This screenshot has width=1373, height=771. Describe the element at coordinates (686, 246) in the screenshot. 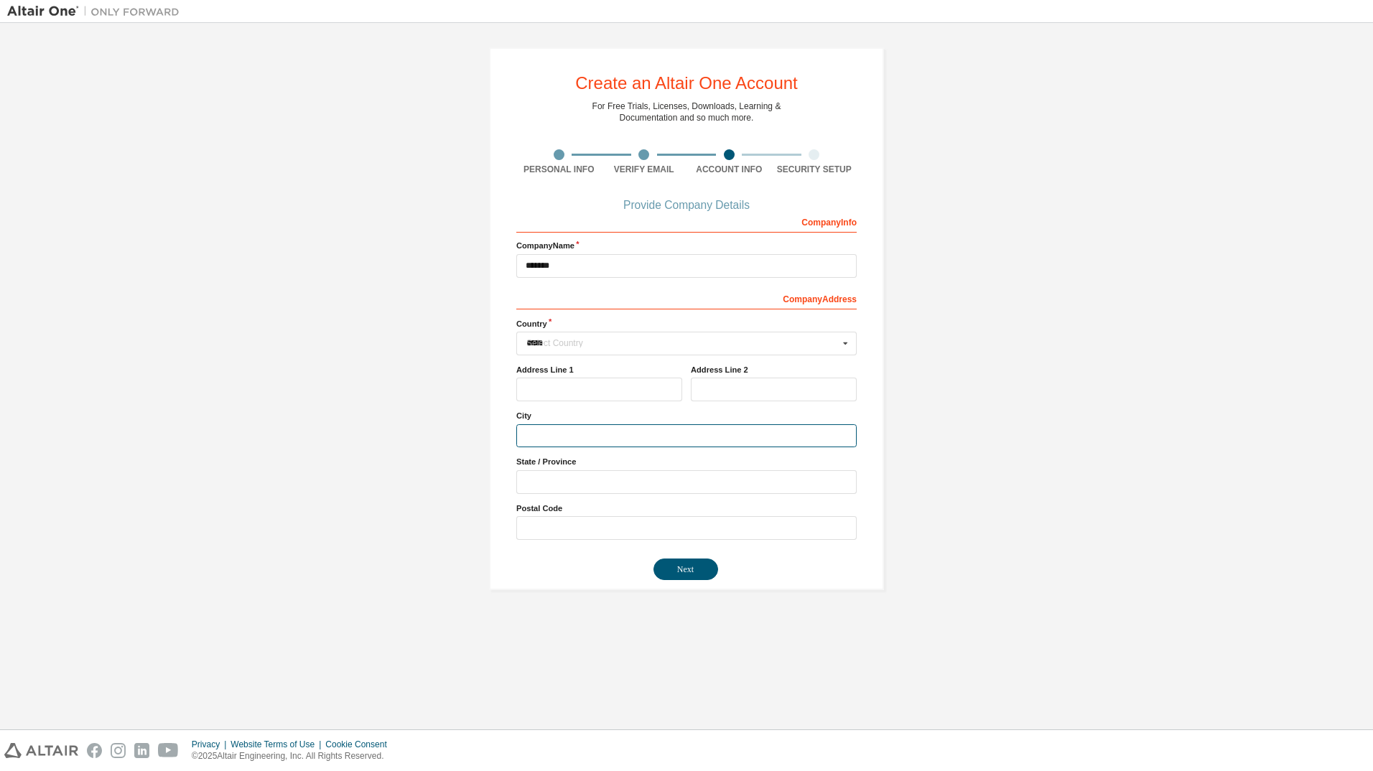

I see `label: Company Name` at that location.